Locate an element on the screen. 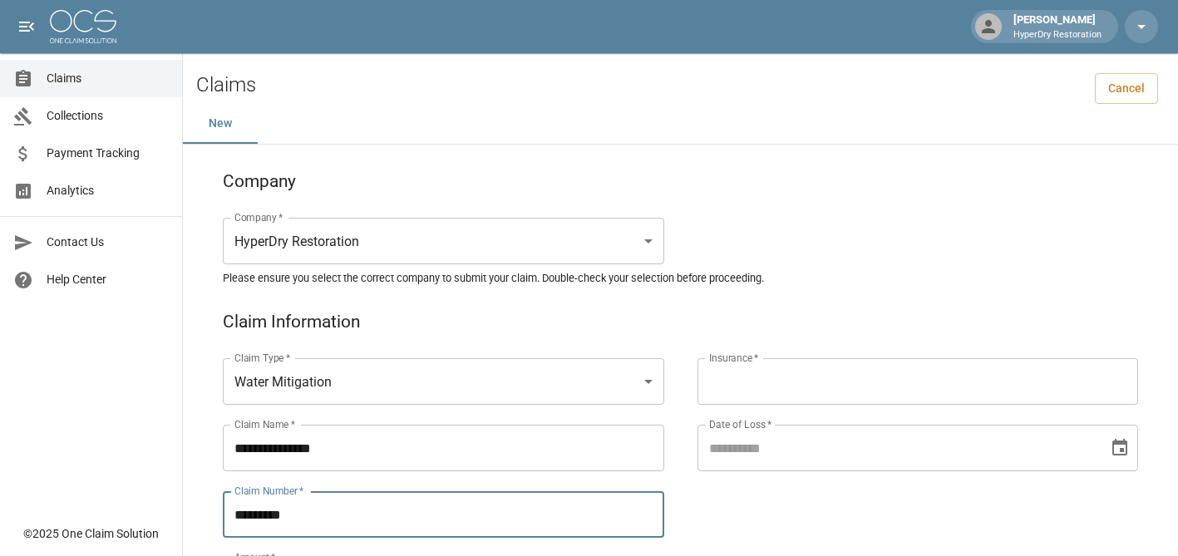  label: Claim Number is located at coordinates (269, 490).